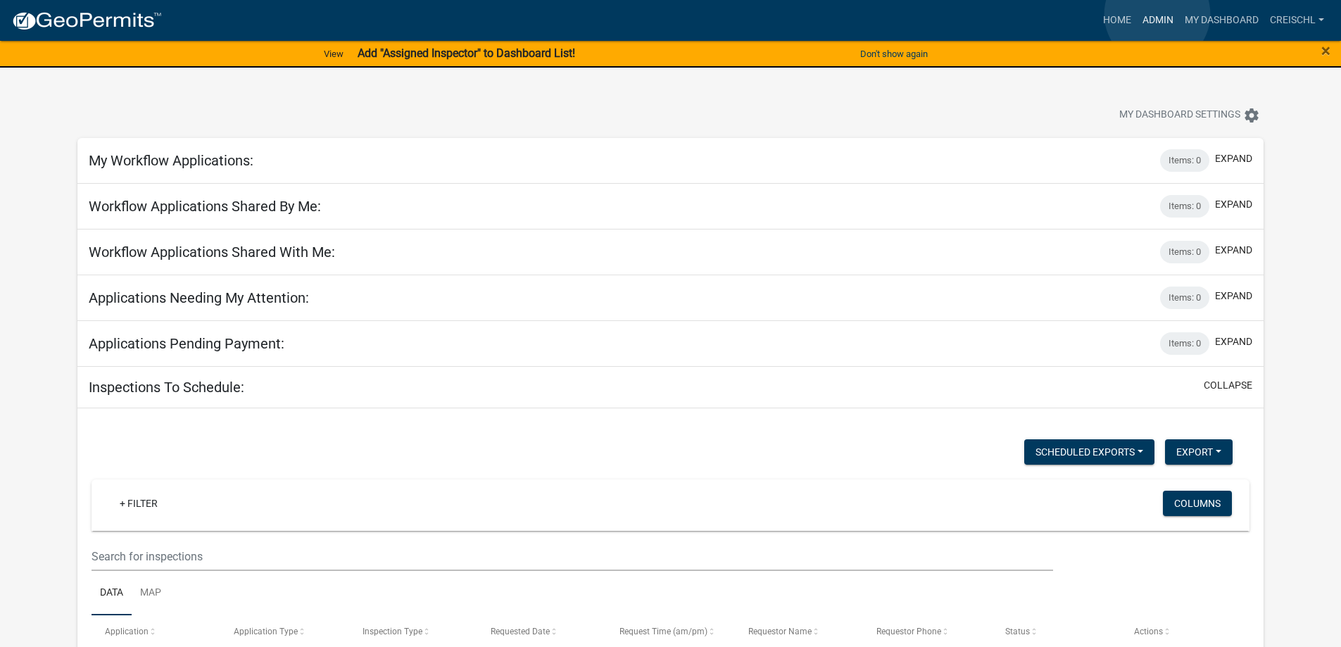 The image size is (1341, 647). What do you see at coordinates (205, 206) in the screenshot?
I see `h5: Workflow Applications Shared By Me:` at bounding box center [205, 206].